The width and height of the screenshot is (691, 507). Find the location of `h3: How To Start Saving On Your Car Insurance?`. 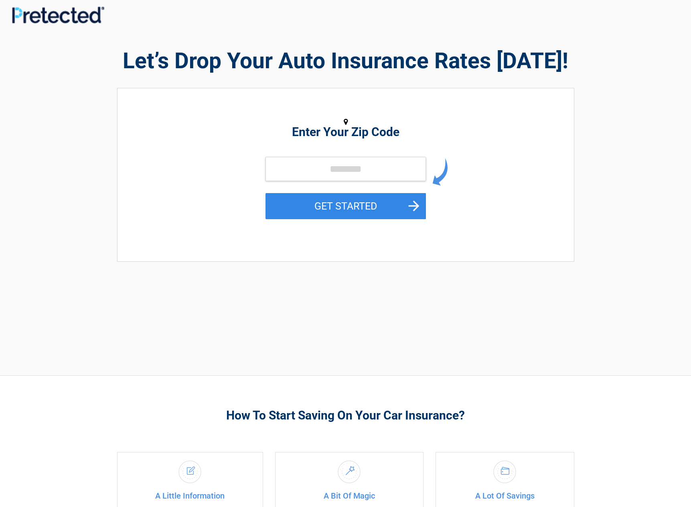

h3: How To Start Saving On Your Car Insurance? is located at coordinates (346, 415).